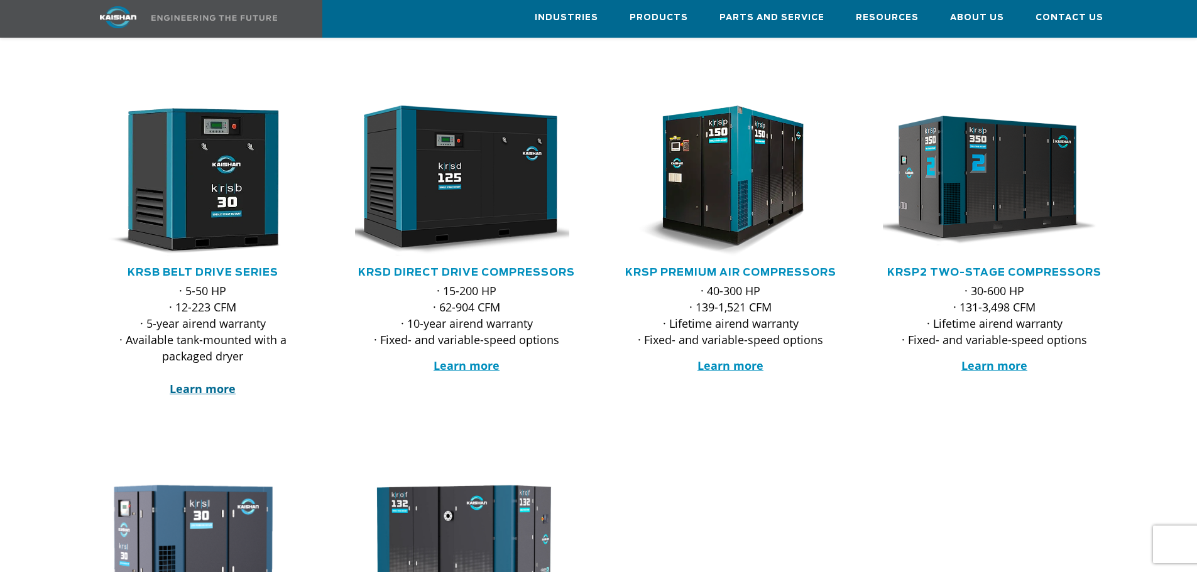 The width and height of the screenshot is (1197, 572). I want to click on img: krsd125, so click(457, 181).